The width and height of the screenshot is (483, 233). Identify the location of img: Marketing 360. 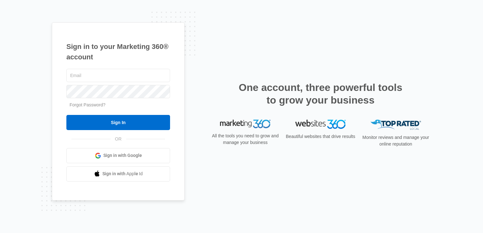
(245, 124).